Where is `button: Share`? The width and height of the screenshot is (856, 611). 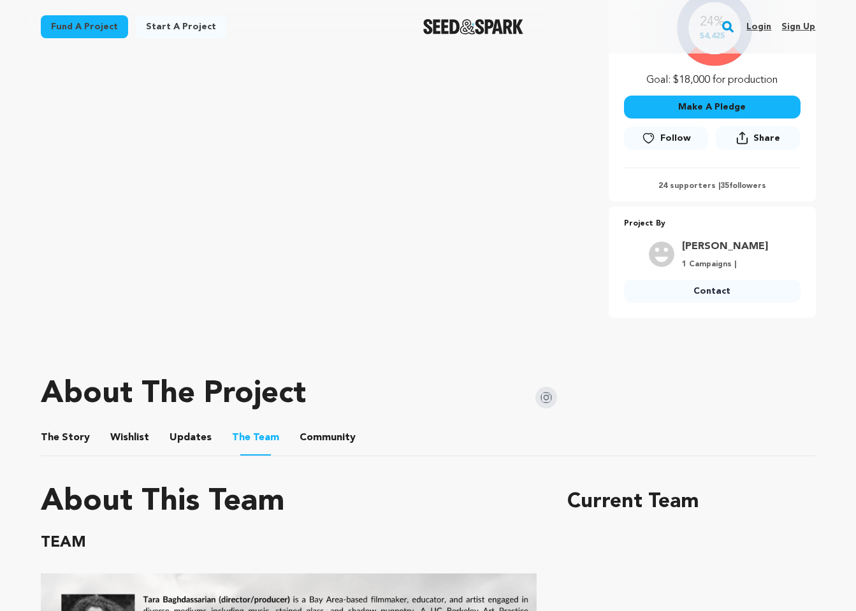
button: Share is located at coordinates (758, 138).